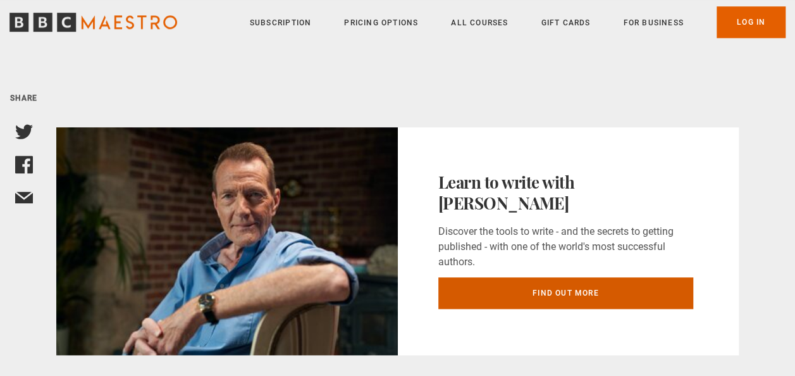 The width and height of the screenshot is (795, 376). I want to click on a: Log In, so click(751, 22).